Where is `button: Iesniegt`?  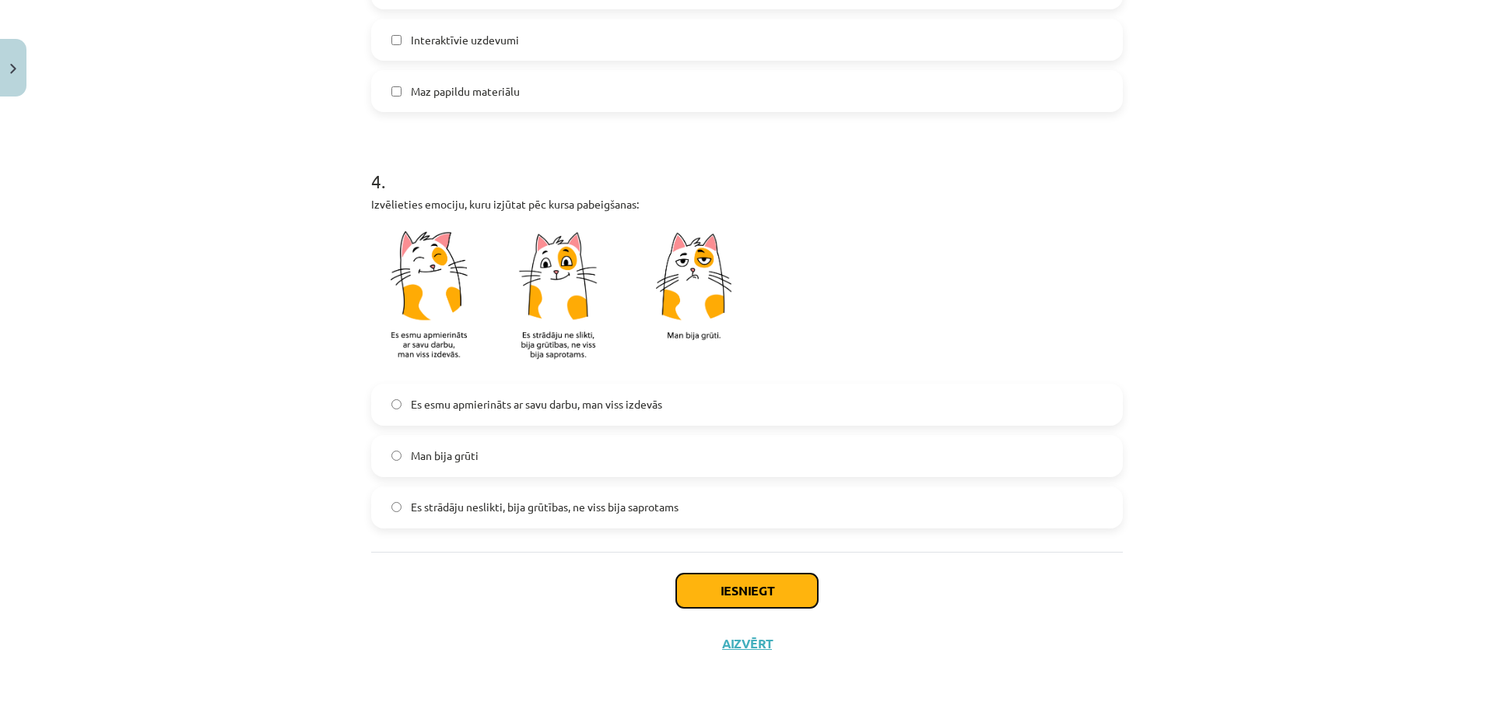
button: Iesniegt is located at coordinates (747, 591).